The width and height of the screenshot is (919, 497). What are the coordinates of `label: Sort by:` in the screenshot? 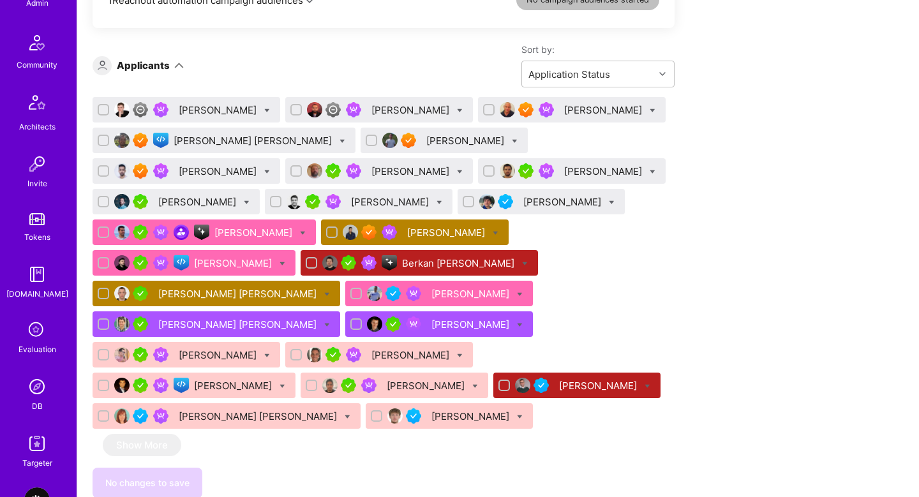 It's located at (598, 49).